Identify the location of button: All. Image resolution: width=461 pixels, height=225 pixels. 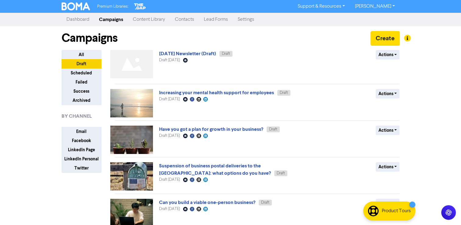
(81, 55).